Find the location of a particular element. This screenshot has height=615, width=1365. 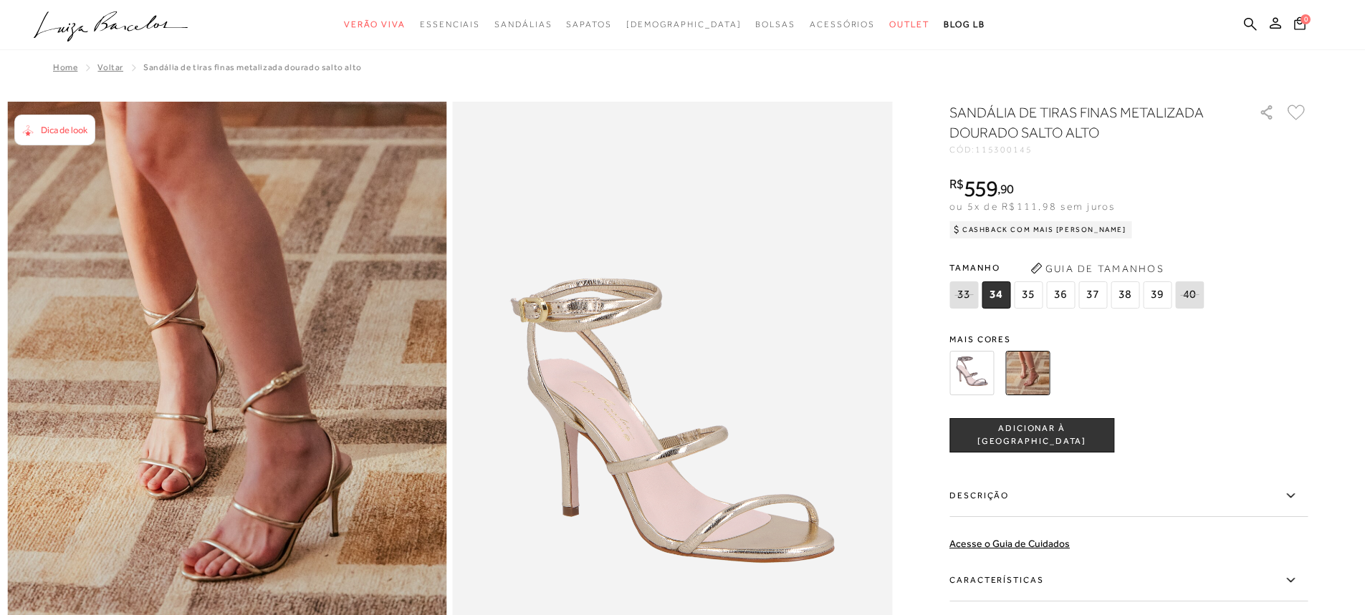

button: Guia de Tamanhos is located at coordinates (1097, 269).